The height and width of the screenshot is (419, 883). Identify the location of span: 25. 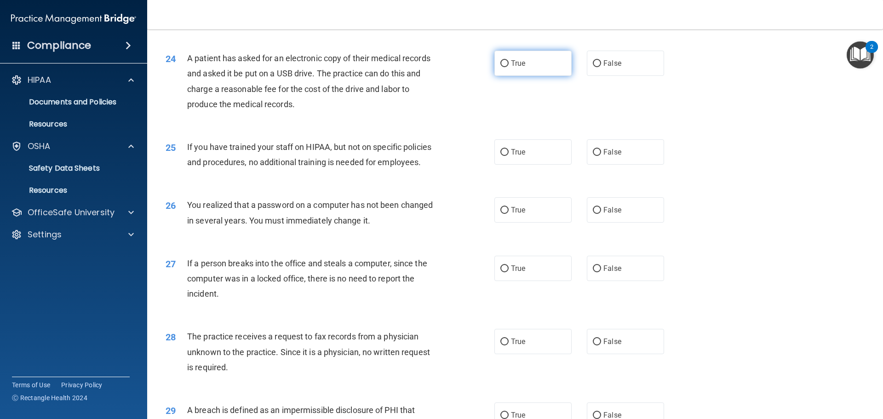
(171, 148).